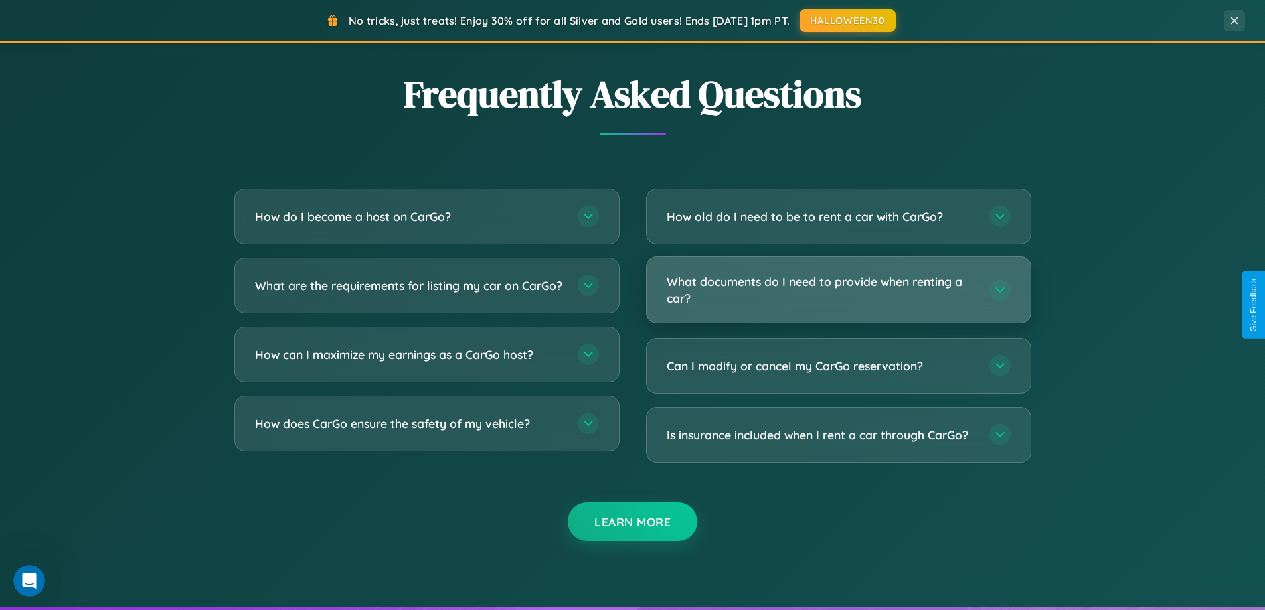  Describe the element at coordinates (821, 216) in the screenshot. I see `h3: How old do I need to be to rent a car with CarGo?` at that location.